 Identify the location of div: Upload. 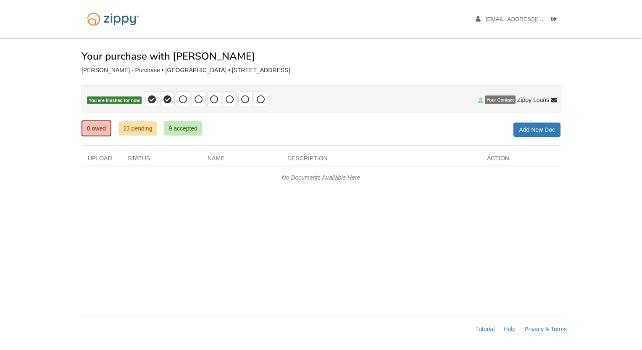
(101, 160).